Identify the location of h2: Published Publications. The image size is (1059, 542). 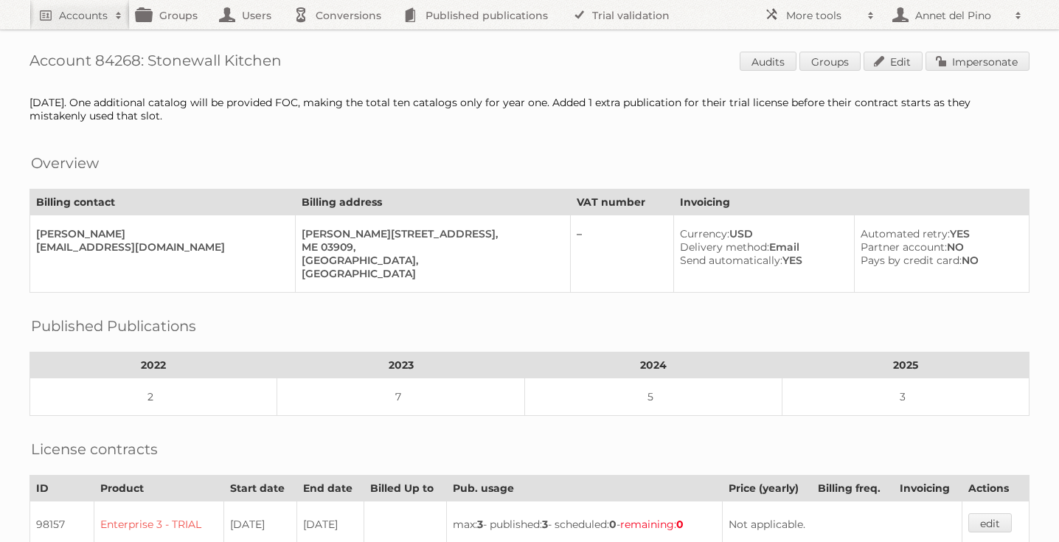
(114, 326).